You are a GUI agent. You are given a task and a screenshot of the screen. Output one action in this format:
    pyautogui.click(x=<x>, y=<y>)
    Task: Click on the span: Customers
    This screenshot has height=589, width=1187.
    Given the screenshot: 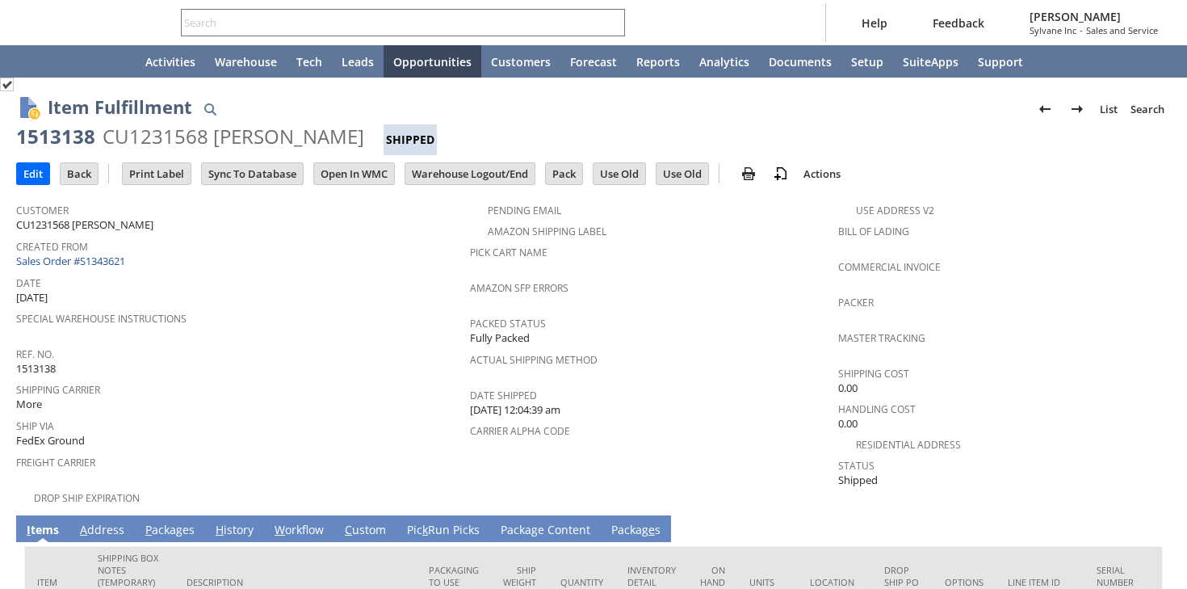 What is the action you would take?
    pyautogui.click(x=521, y=61)
    